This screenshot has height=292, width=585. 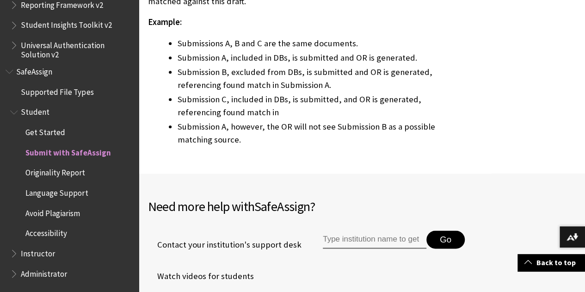 What do you see at coordinates (55, 171) in the screenshot?
I see `span: Originality Report` at bounding box center [55, 171].